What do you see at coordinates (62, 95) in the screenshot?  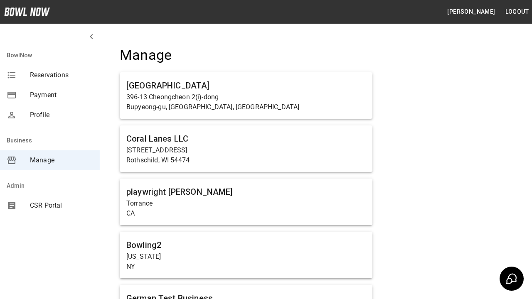 I see `span: Payment` at bounding box center [62, 95].